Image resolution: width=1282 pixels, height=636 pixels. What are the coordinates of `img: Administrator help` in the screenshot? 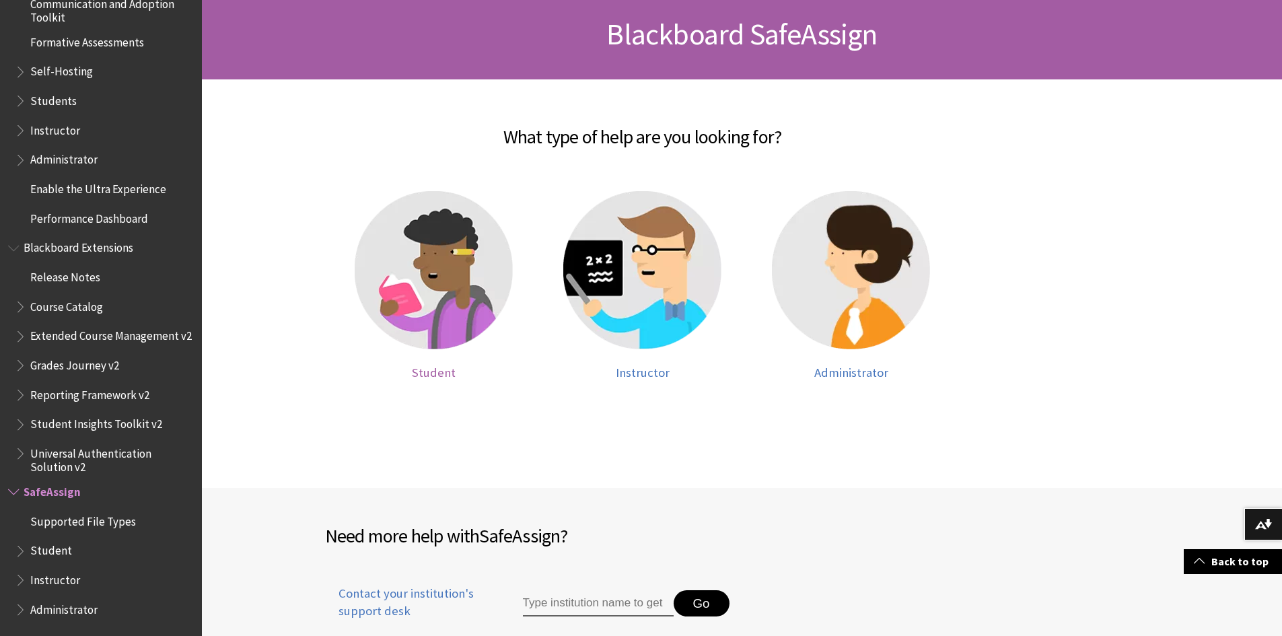 It's located at (851, 270).